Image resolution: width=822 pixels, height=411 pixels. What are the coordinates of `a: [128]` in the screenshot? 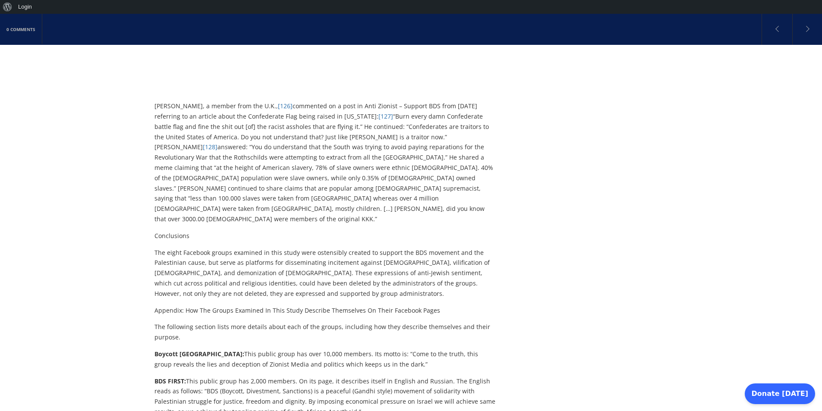 It's located at (210, 147).